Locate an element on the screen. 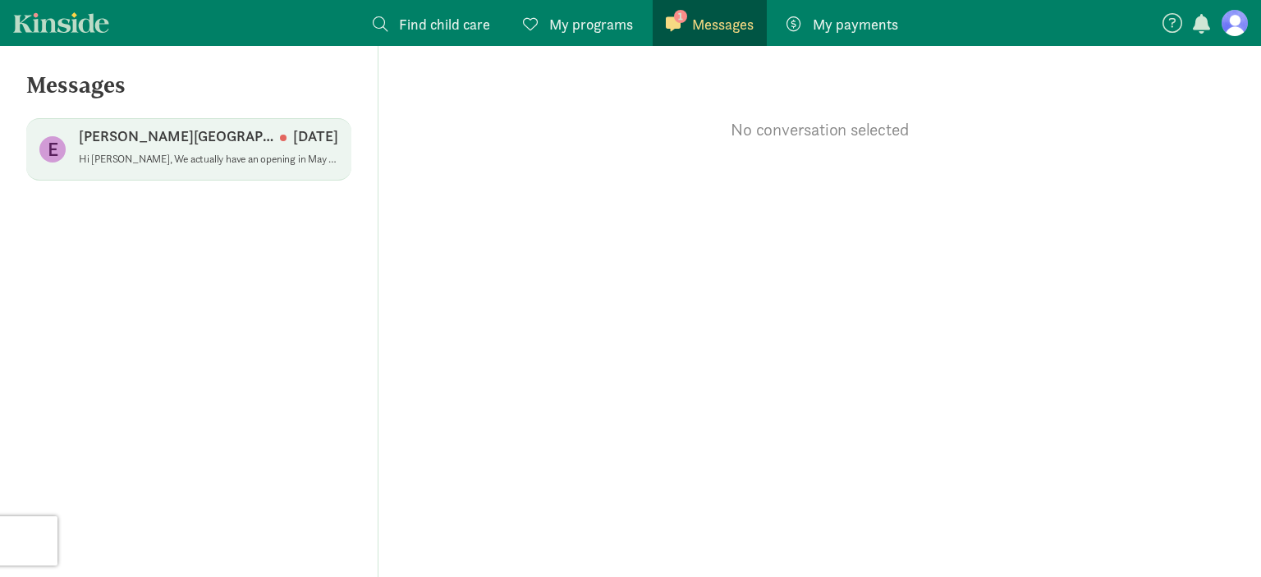 This screenshot has height=577, width=1261. figure: E is located at coordinates (53, 149).